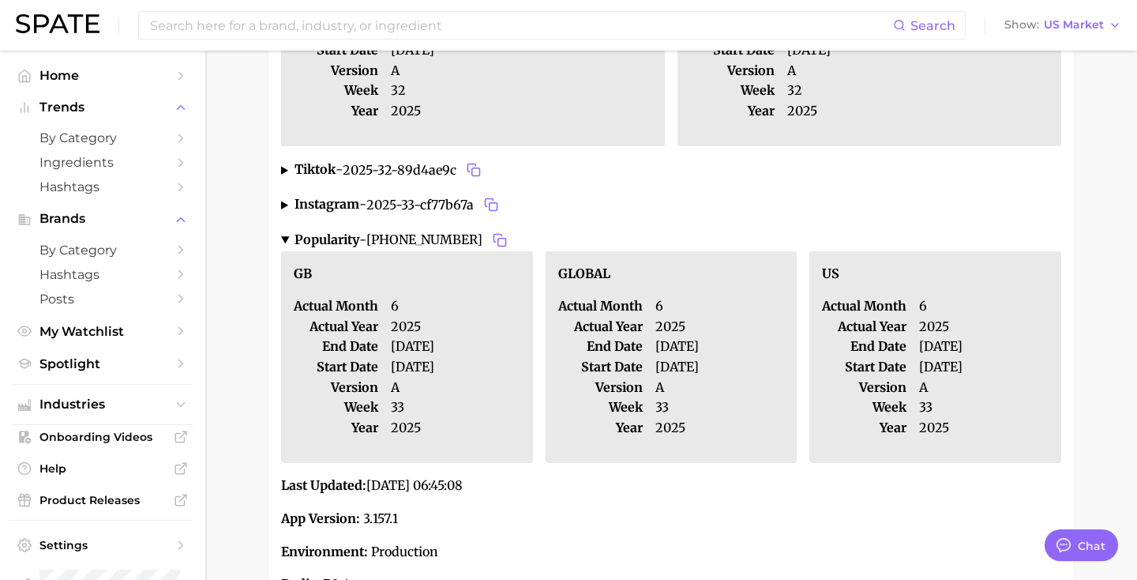 The height and width of the screenshot is (580, 1137). I want to click on input: Search here for a brand, industry, or ingredient, so click(520, 25).